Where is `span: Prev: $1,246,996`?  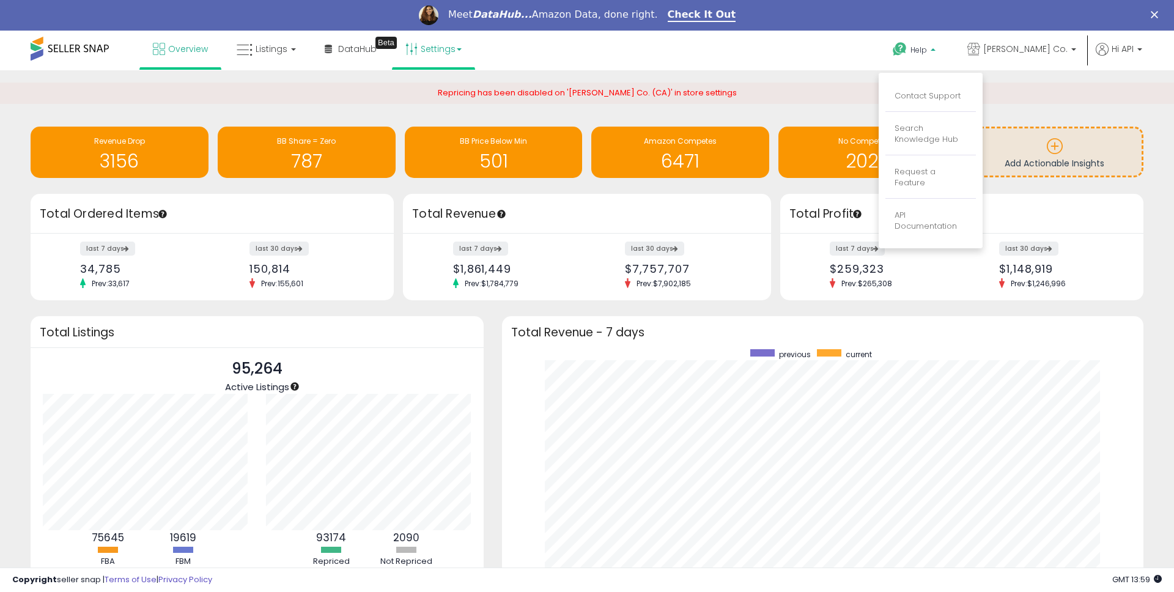 span: Prev: $1,246,996 is located at coordinates (1038, 283).